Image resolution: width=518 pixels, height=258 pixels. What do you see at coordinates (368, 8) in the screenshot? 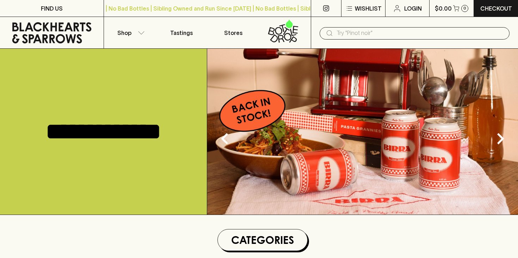
I see `p: Wishlist` at bounding box center [368, 8].